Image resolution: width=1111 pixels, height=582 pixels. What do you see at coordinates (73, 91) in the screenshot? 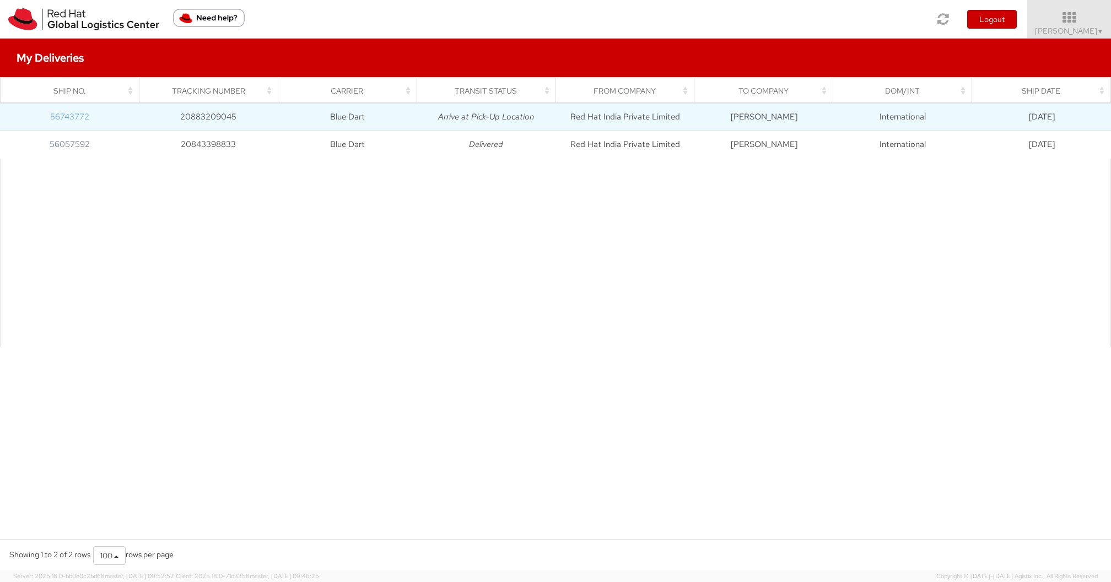
I see `div: Ship No.` at bounding box center [73, 91].